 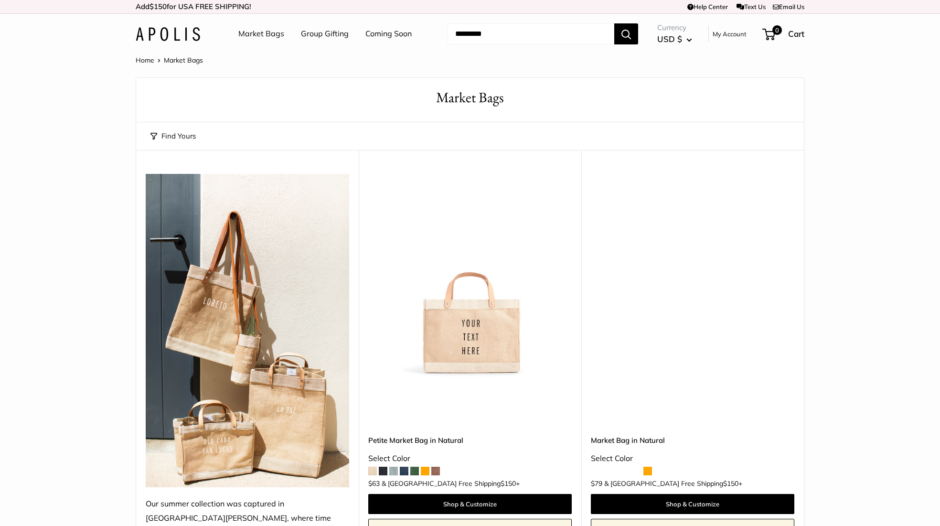 I want to click on a: Group Gifting, so click(x=325, y=34).